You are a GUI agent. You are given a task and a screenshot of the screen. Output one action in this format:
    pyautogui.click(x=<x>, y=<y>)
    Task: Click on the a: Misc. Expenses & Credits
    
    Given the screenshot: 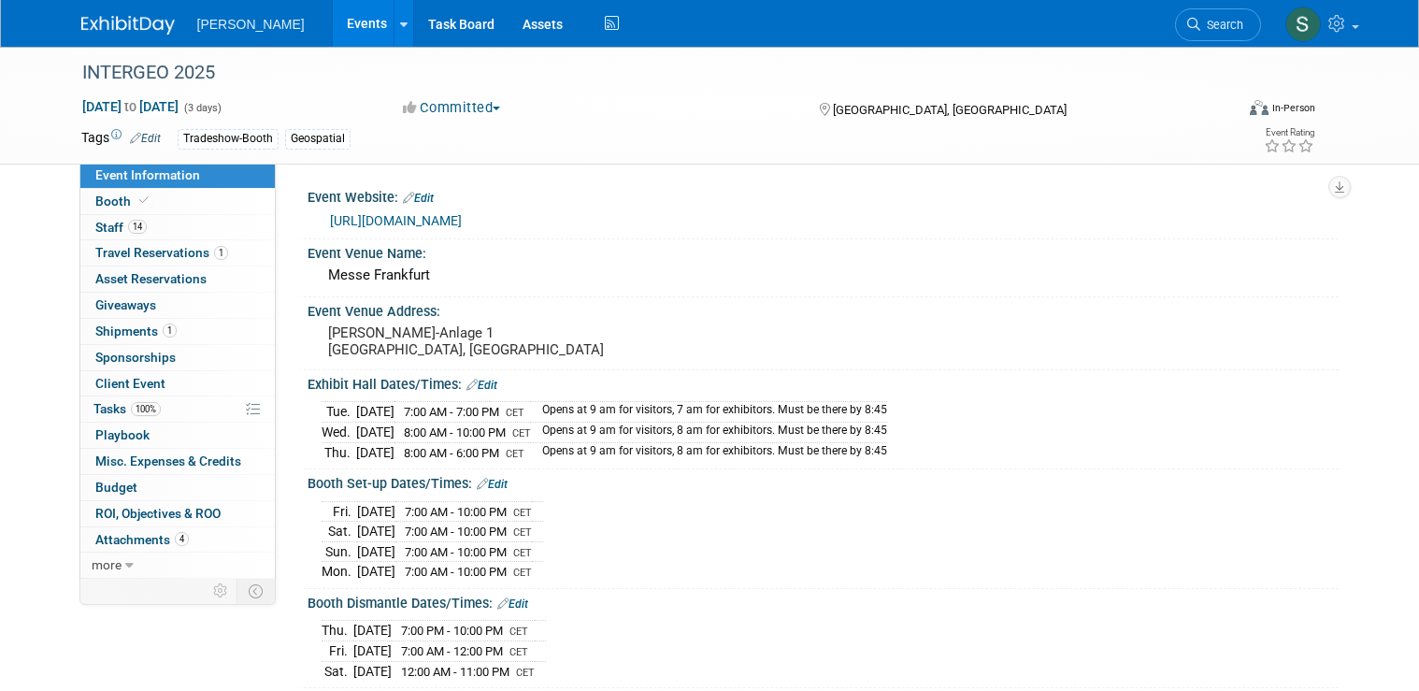 What is the action you would take?
    pyautogui.click(x=178, y=461)
    